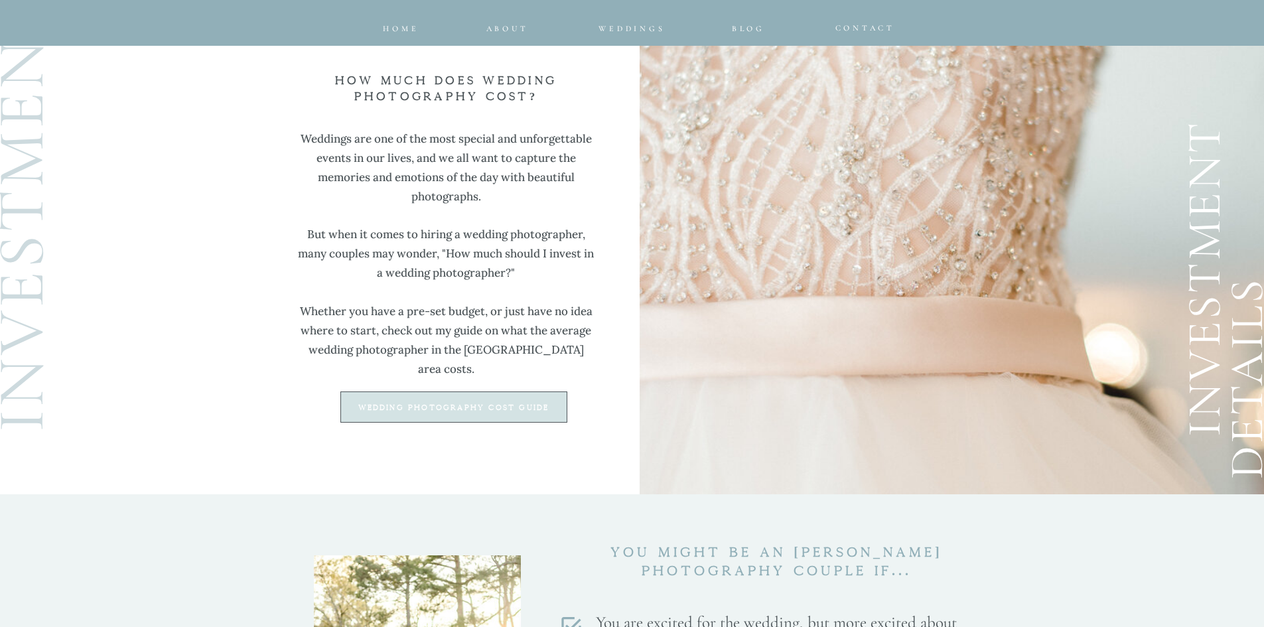 The height and width of the screenshot is (627, 1264). Describe the element at coordinates (748, 29) in the screenshot. I see `span: Blog` at that location.